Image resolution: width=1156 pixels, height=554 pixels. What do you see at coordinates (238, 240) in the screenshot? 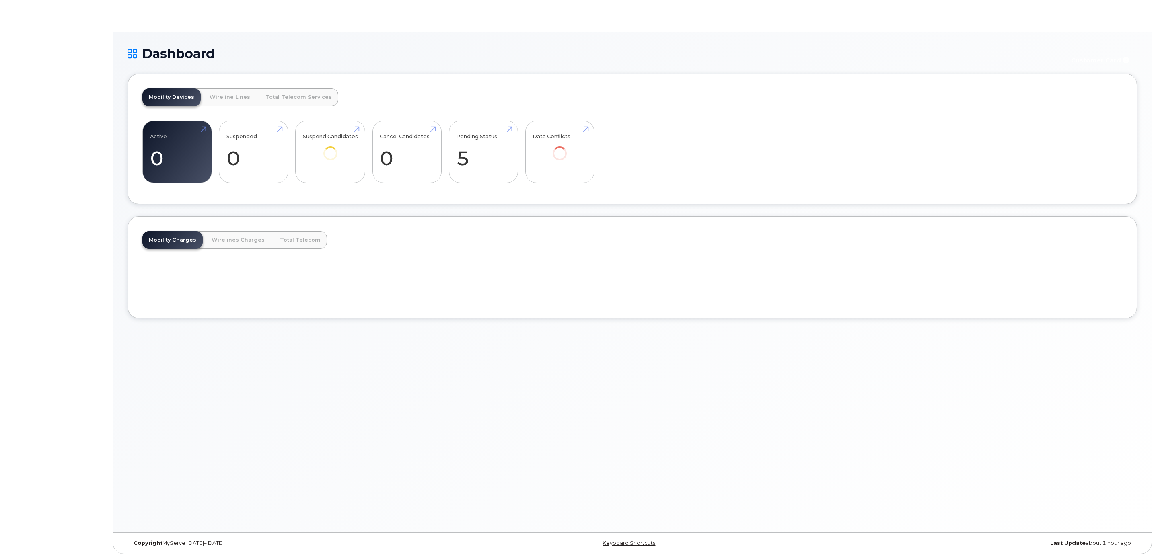
I see `a: Wirelines Charges` at bounding box center [238, 240].